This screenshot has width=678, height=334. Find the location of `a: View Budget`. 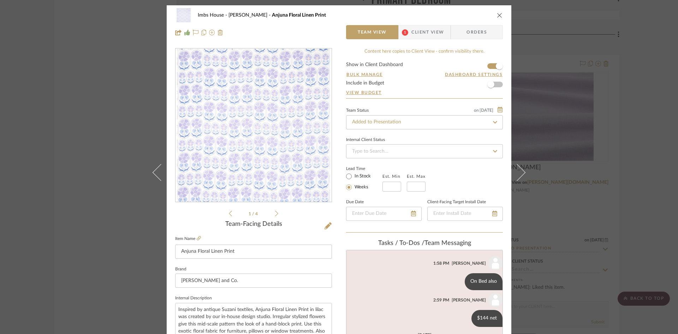

a: View Budget is located at coordinates (425, 93).